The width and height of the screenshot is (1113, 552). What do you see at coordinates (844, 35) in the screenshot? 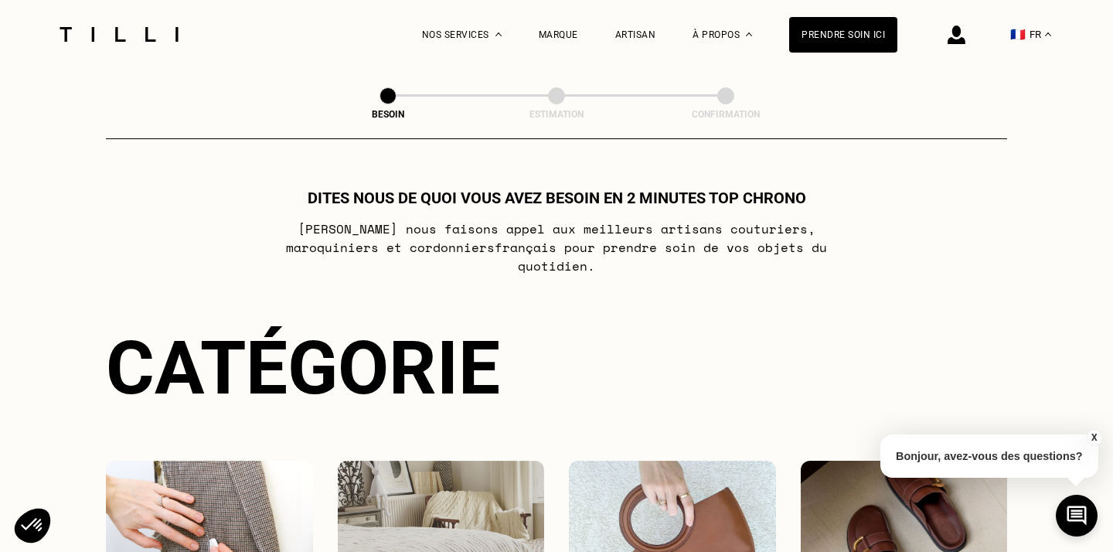
I see `div: Prendre soin ici` at bounding box center [844, 35].